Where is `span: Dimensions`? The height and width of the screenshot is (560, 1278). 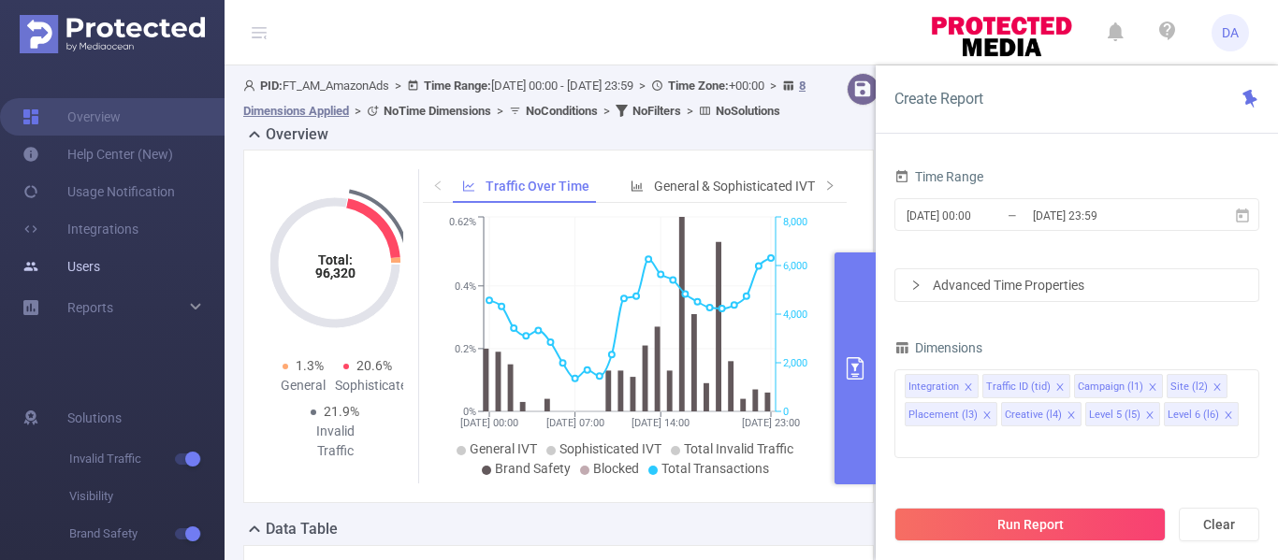 span: Dimensions is located at coordinates (938, 348).